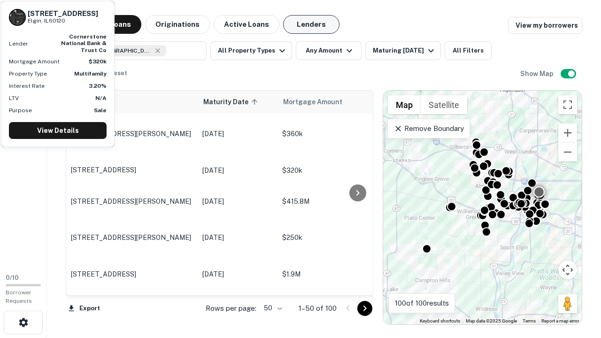  Describe the element at coordinates (98, 61) in the screenshot. I see `strong: $320k` at that location.